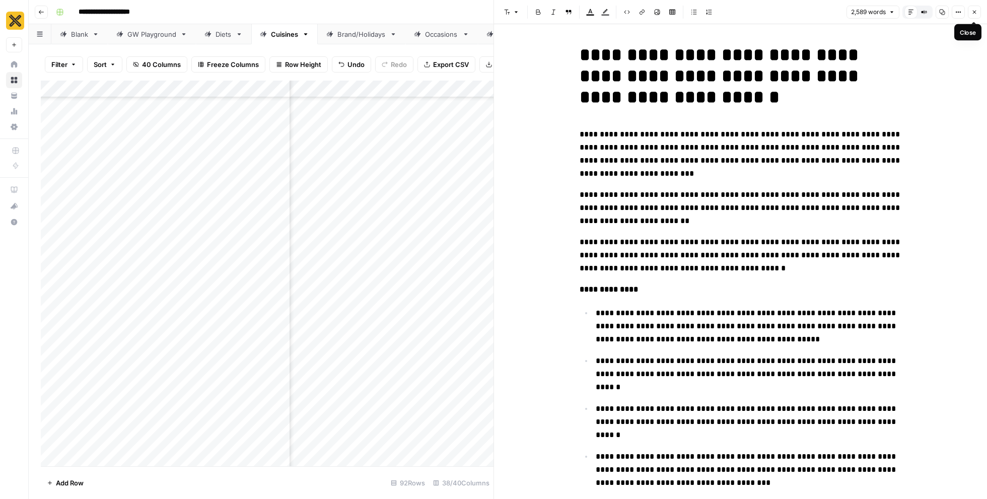  I want to click on a: Your Data, so click(14, 96).